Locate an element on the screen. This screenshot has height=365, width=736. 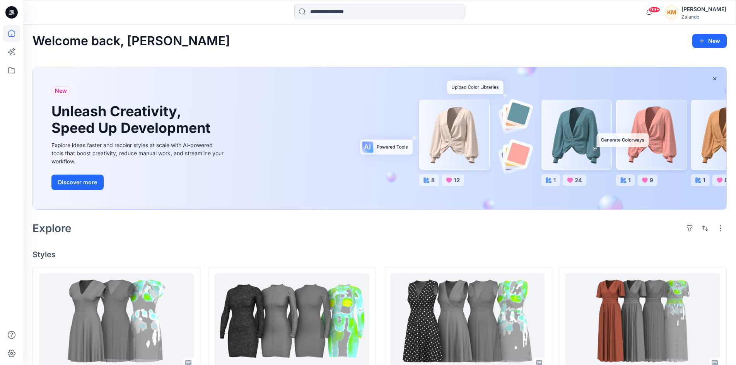
button: New is located at coordinates (709, 41).